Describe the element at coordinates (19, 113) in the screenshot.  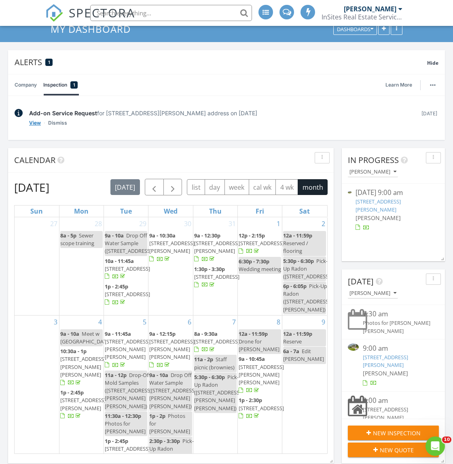
I see `img: info-2c025b9f2229fc06645a.svg` at that location.